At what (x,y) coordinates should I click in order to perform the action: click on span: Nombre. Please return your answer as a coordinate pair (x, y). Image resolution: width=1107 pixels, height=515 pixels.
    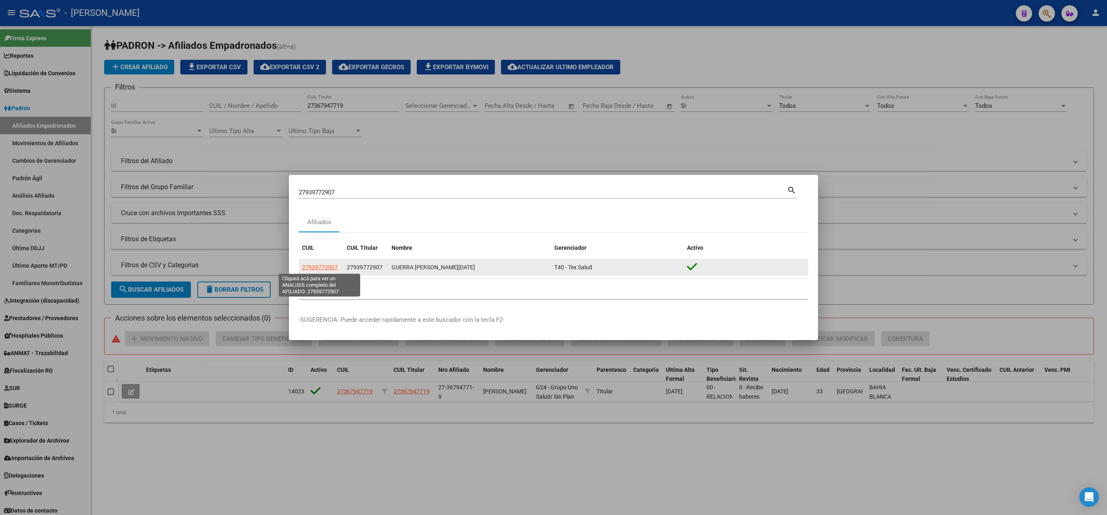
    Looking at the image, I should click on (402, 248).